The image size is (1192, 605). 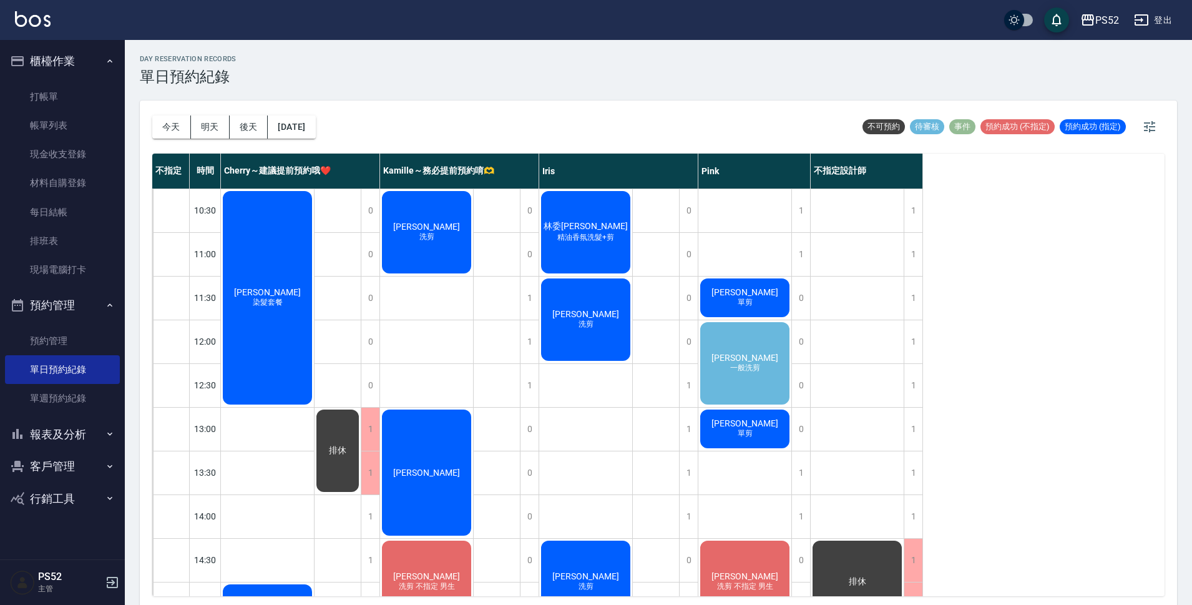 I want to click on div: Cherry～建議提前預約哦❤️, so click(x=300, y=171).